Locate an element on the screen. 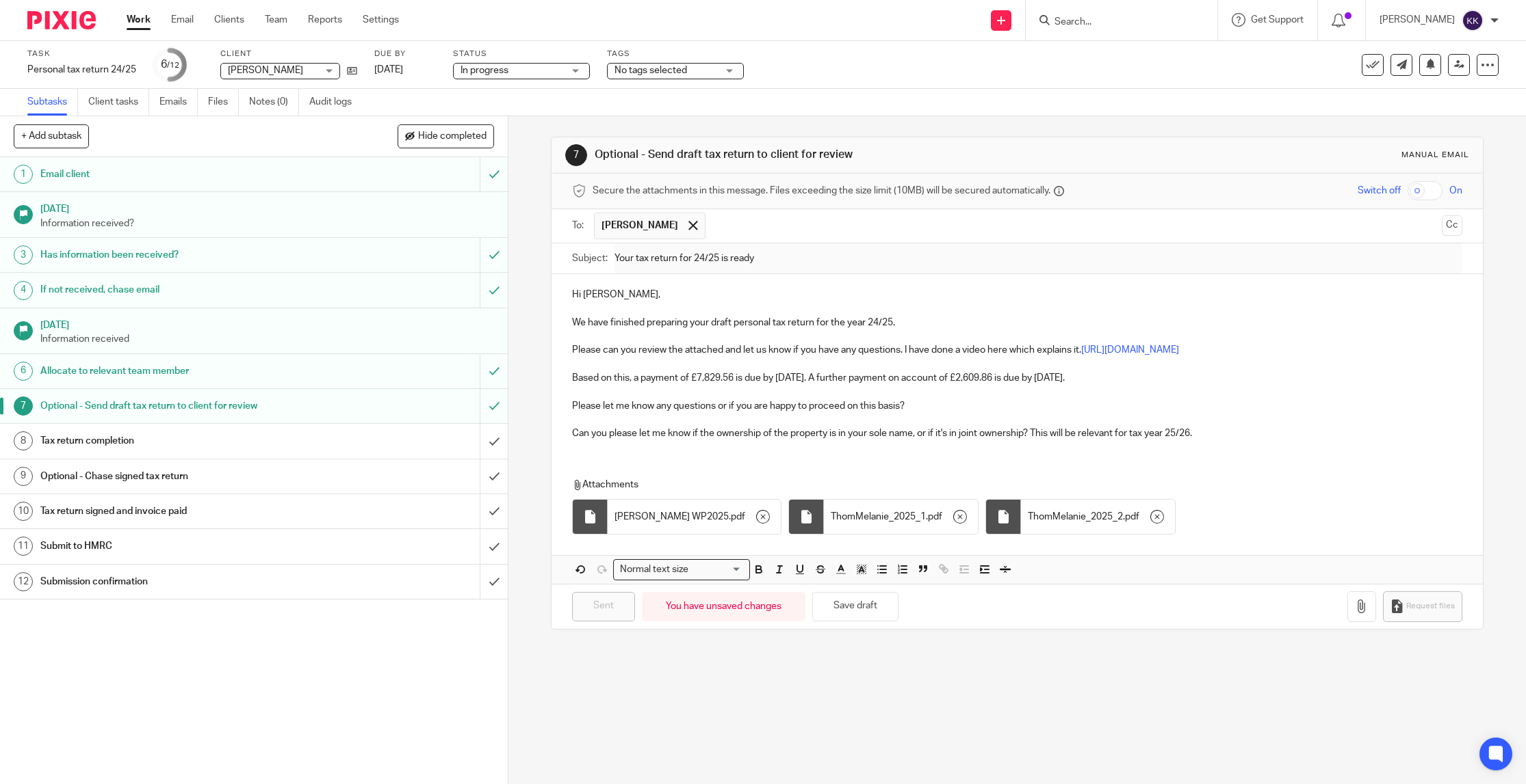 The height and width of the screenshot is (784, 1526). a: Notes (0) is located at coordinates (273, 102).